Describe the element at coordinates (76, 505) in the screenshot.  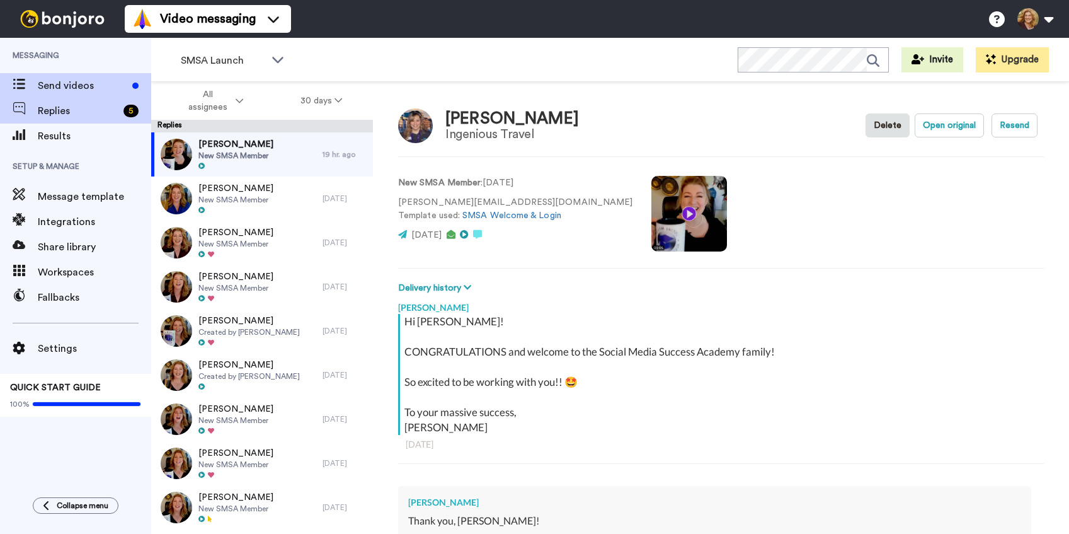
I see `button: Collapse menu` at that location.